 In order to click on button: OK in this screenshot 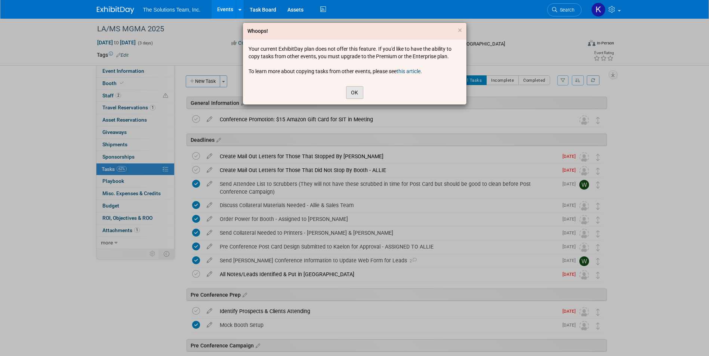, I will do `click(354, 93)`.